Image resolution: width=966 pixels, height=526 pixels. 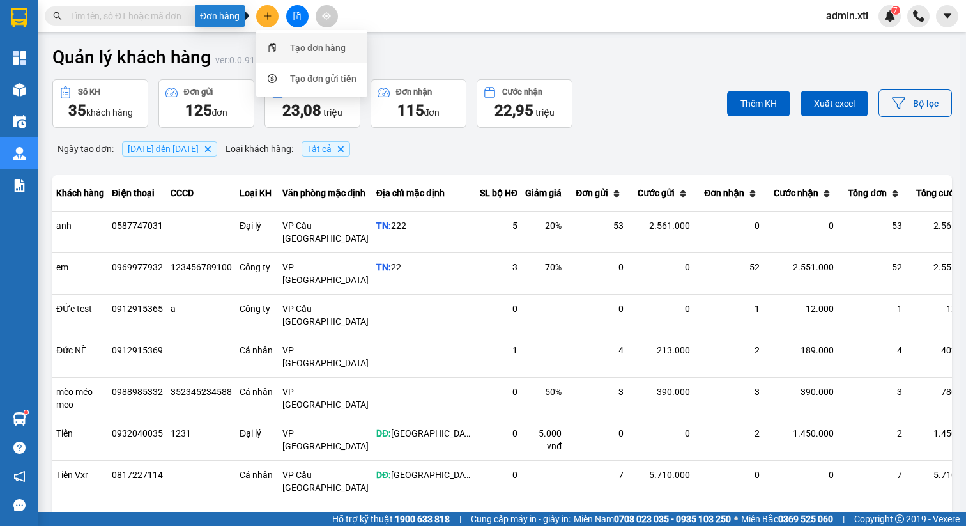 I want to click on div: 123456789100, so click(x=201, y=267).